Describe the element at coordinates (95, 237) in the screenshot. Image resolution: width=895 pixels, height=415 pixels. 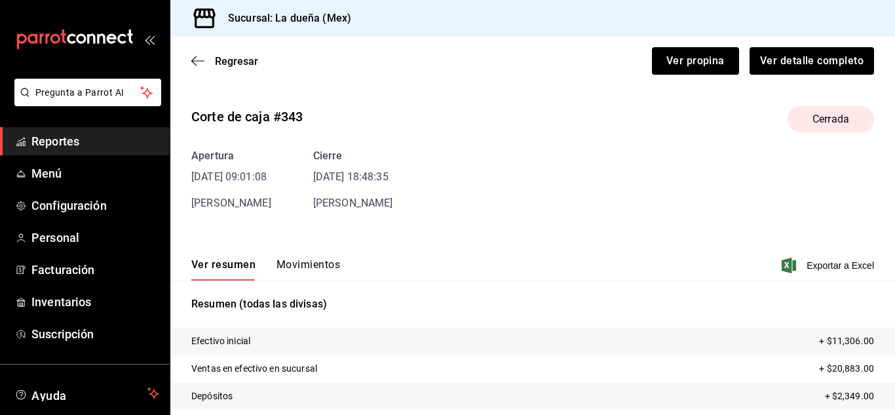
I see `span: Personal` at that location.